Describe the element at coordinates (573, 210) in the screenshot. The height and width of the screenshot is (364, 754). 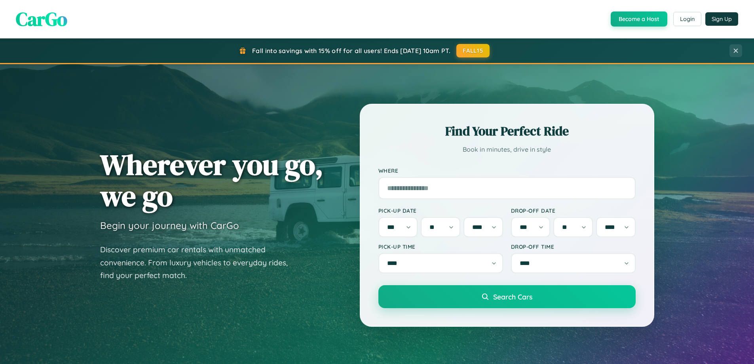
I see `label: Drop-off Date` at that location.